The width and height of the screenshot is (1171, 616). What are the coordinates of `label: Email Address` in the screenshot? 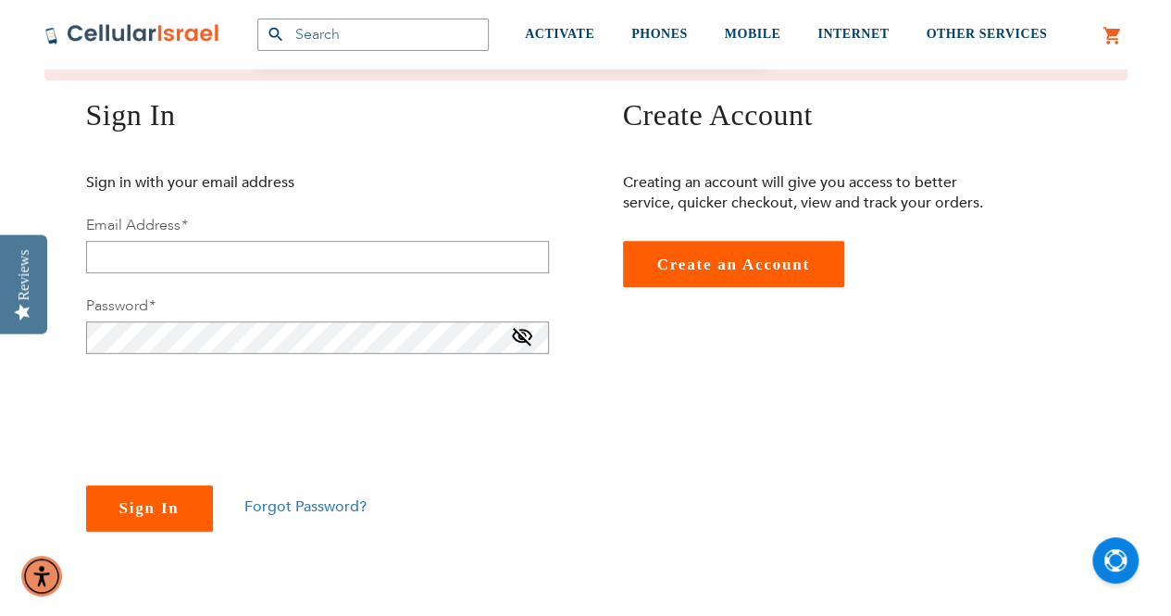 It's located at (136, 225).